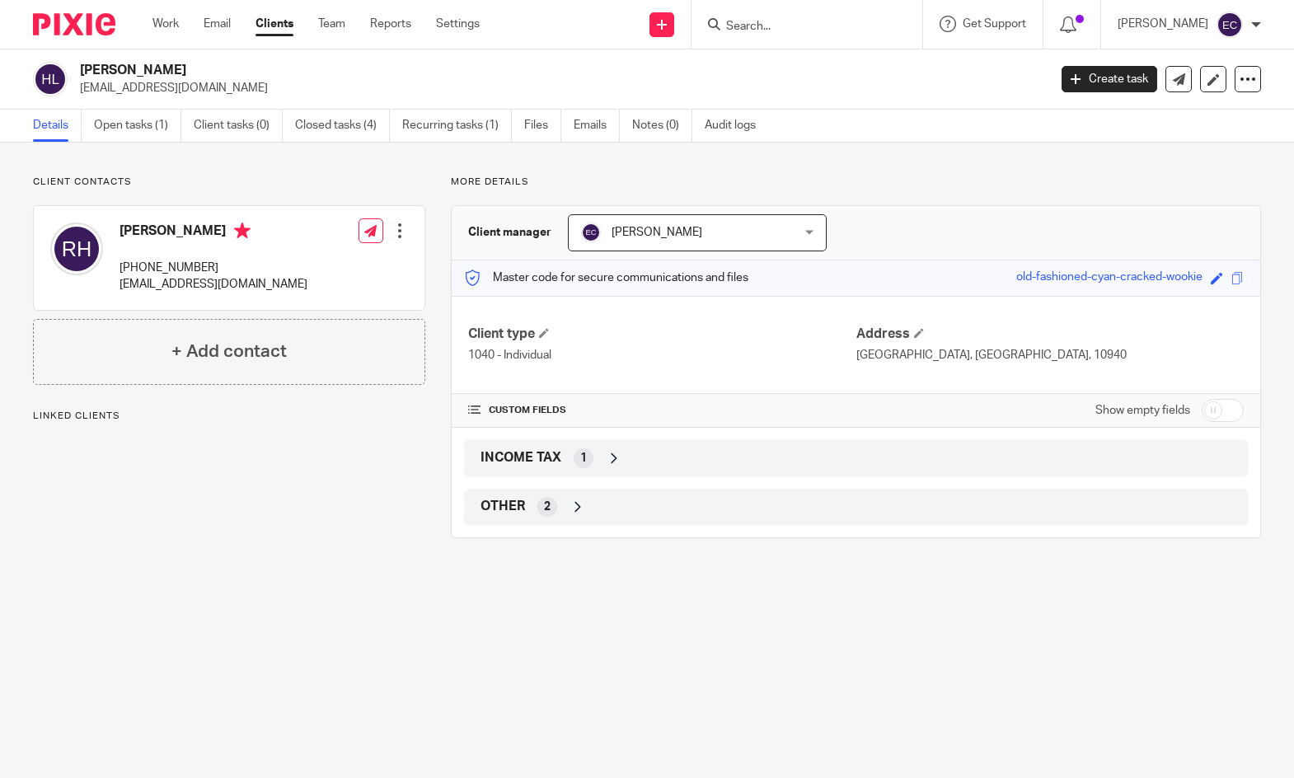 This screenshot has width=1294, height=778. Describe the element at coordinates (521, 457) in the screenshot. I see `span: INCOME TAX` at that location.